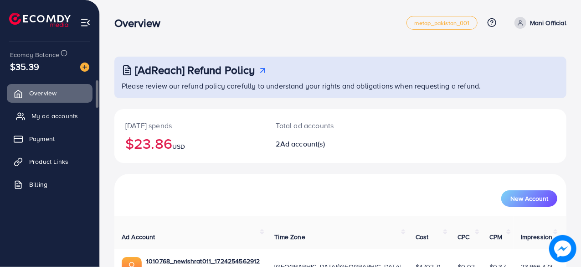  What do you see at coordinates (195, 70) in the screenshot?
I see `h3: [AdReach] Refund Policy` at bounding box center [195, 70].